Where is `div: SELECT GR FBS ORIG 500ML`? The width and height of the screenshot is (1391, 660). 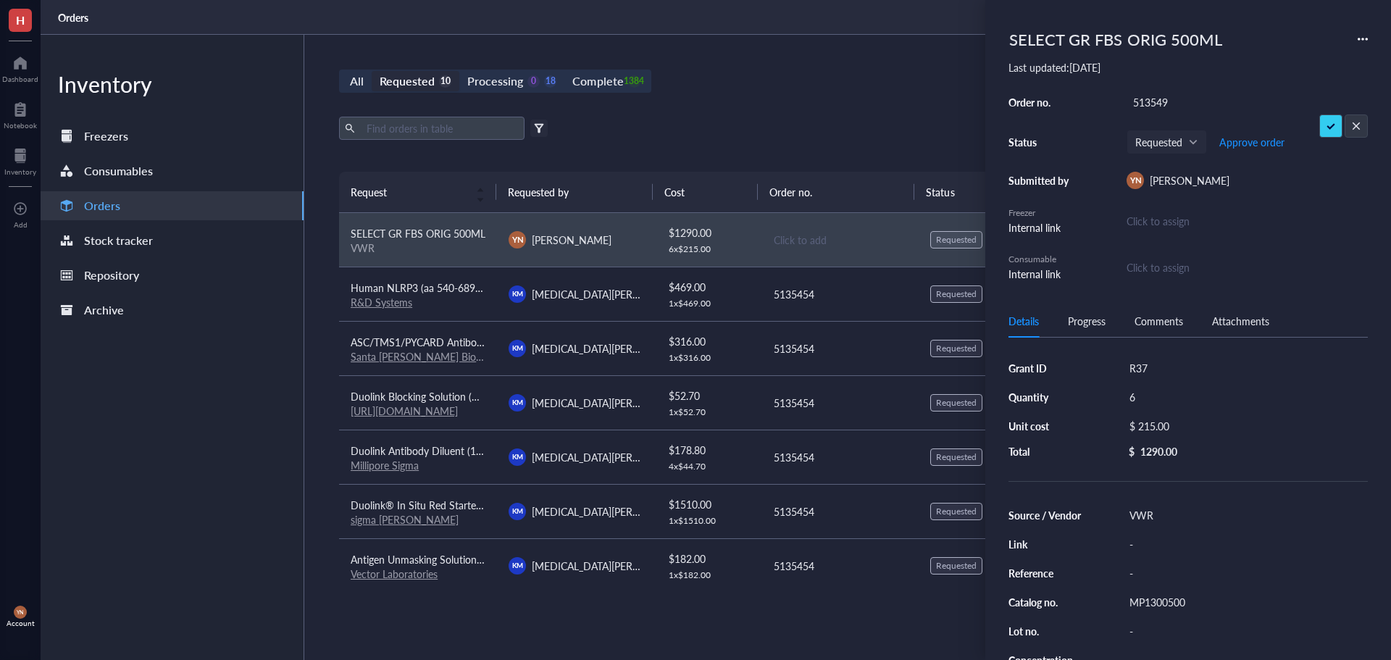 div: SELECT GR FBS ORIG 500ML is located at coordinates (1116, 39).